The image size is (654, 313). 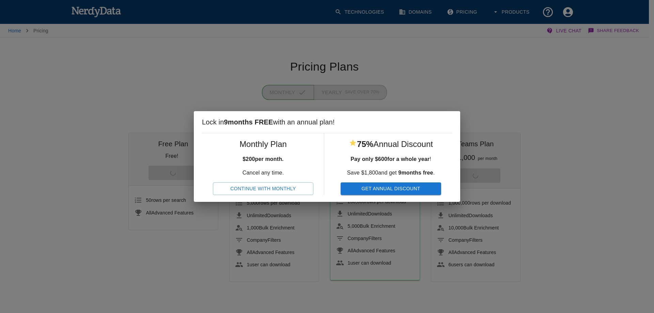 What do you see at coordinates (390, 159) in the screenshot?
I see `b: Pay only $ 600 for a whole year` at bounding box center [390, 159].